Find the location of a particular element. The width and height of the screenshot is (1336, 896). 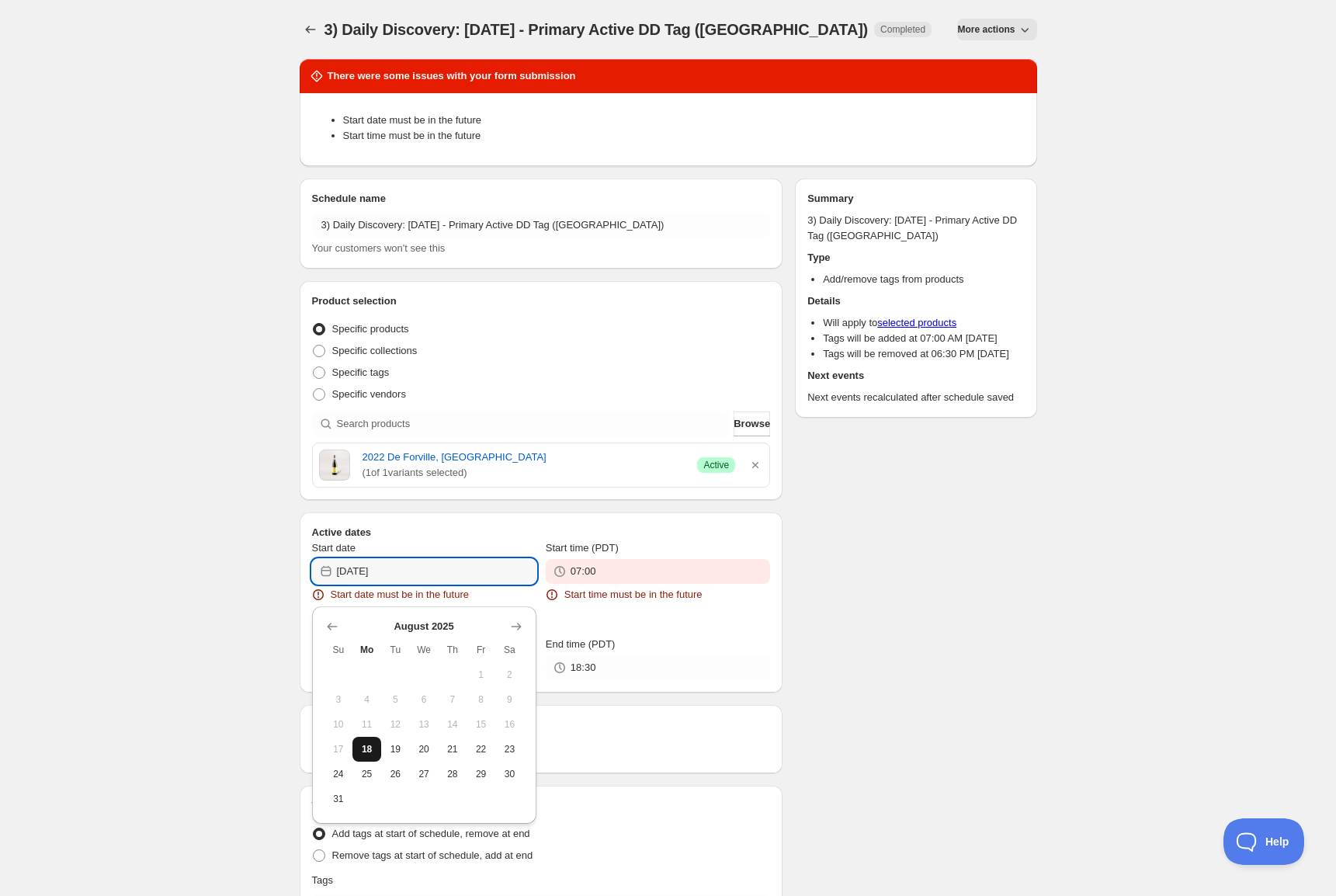

th: Saturday is located at coordinates (509, 650).